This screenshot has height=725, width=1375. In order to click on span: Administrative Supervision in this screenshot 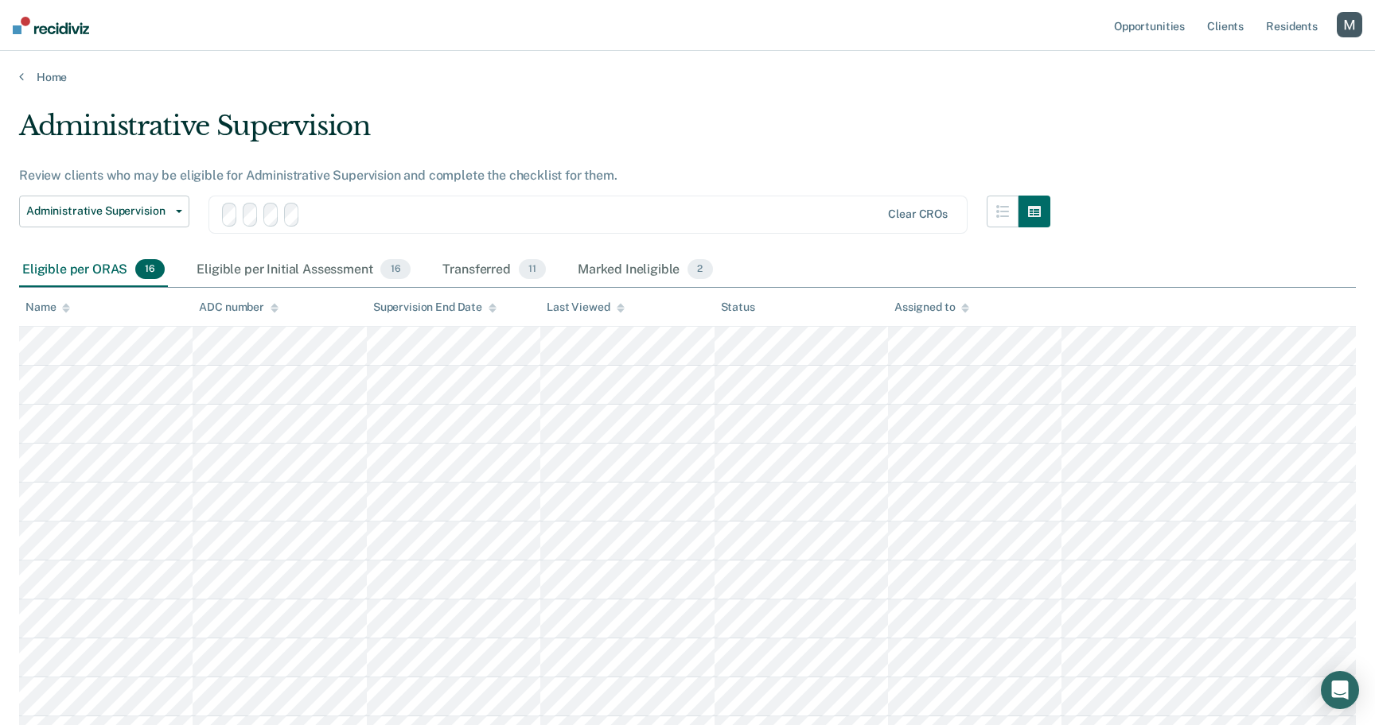, I will do `click(98, 211)`.